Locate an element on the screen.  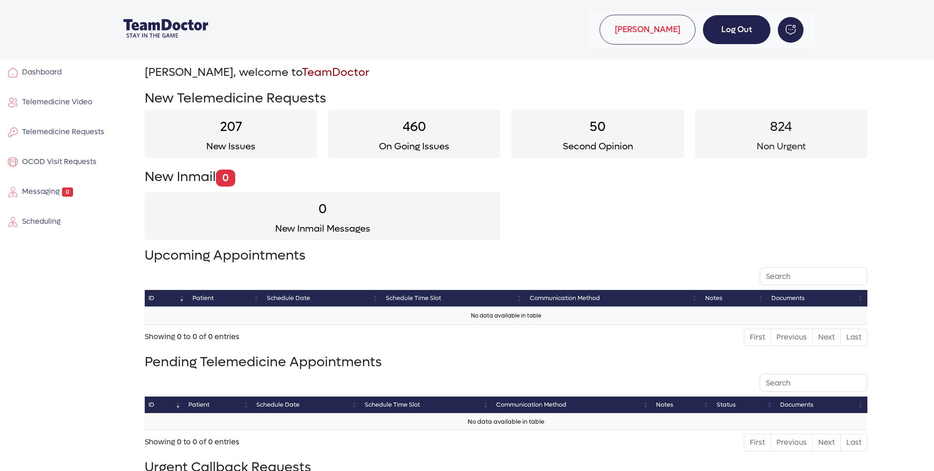
img: user.svg is located at coordinates (13, 102).